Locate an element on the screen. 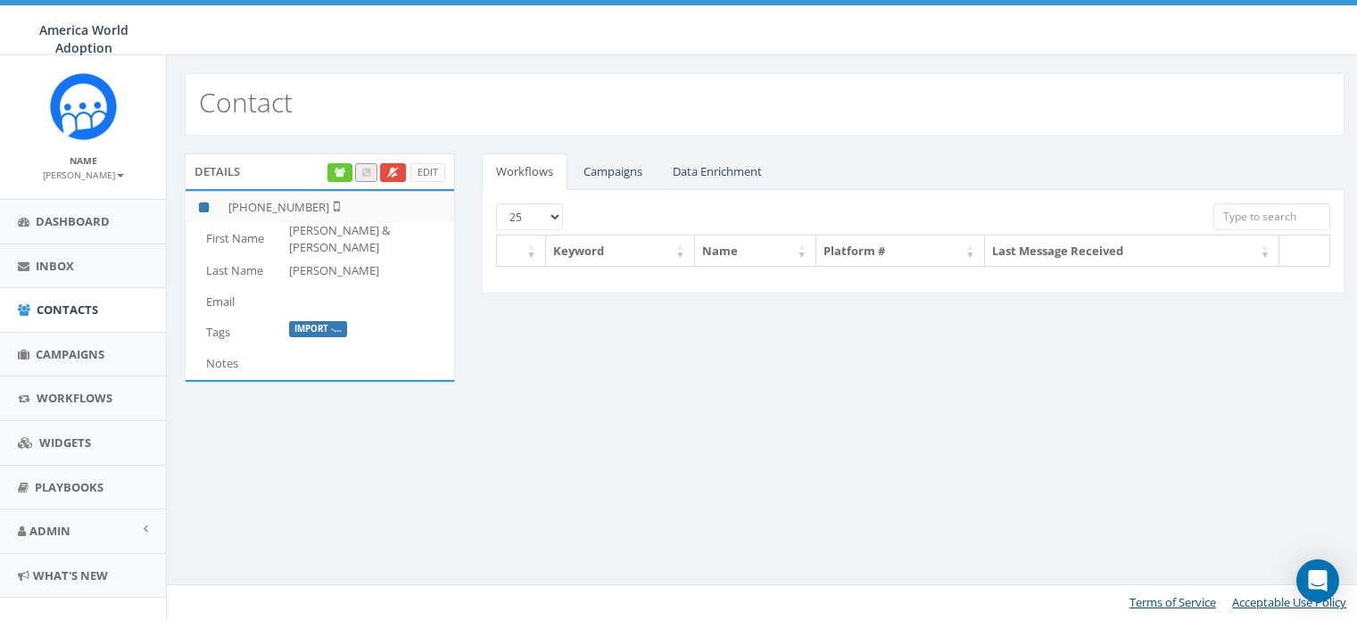  span: What's New is located at coordinates (70, 575).